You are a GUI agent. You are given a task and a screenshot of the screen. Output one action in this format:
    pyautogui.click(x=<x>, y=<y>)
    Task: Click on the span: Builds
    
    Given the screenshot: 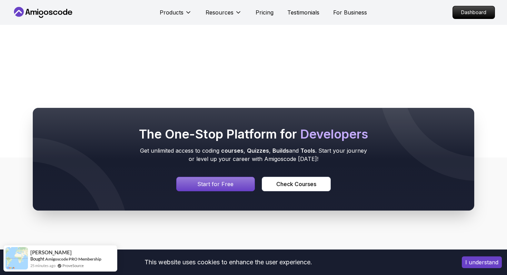 What is the action you would take?
    pyautogui.click(x=281, y=151)
    